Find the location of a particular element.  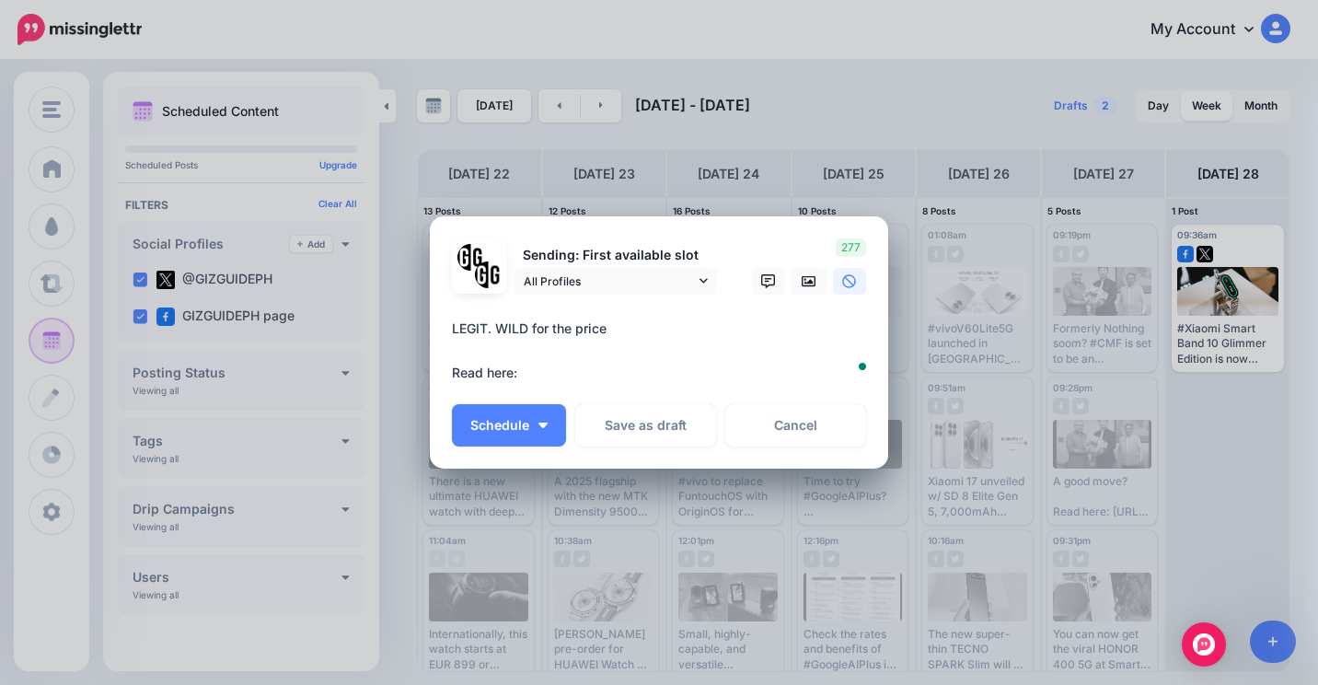

span: Schedule is located at coordinates (500, 425).